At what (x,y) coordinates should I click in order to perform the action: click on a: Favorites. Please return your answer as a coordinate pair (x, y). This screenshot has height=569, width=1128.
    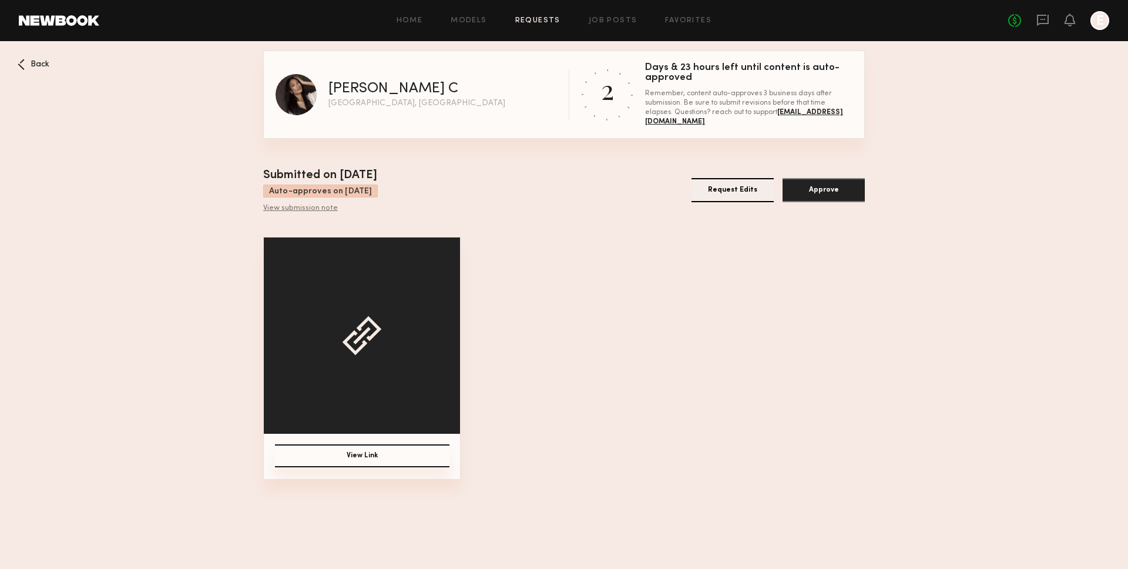
    Looking at the image, I should click on (688, 21).